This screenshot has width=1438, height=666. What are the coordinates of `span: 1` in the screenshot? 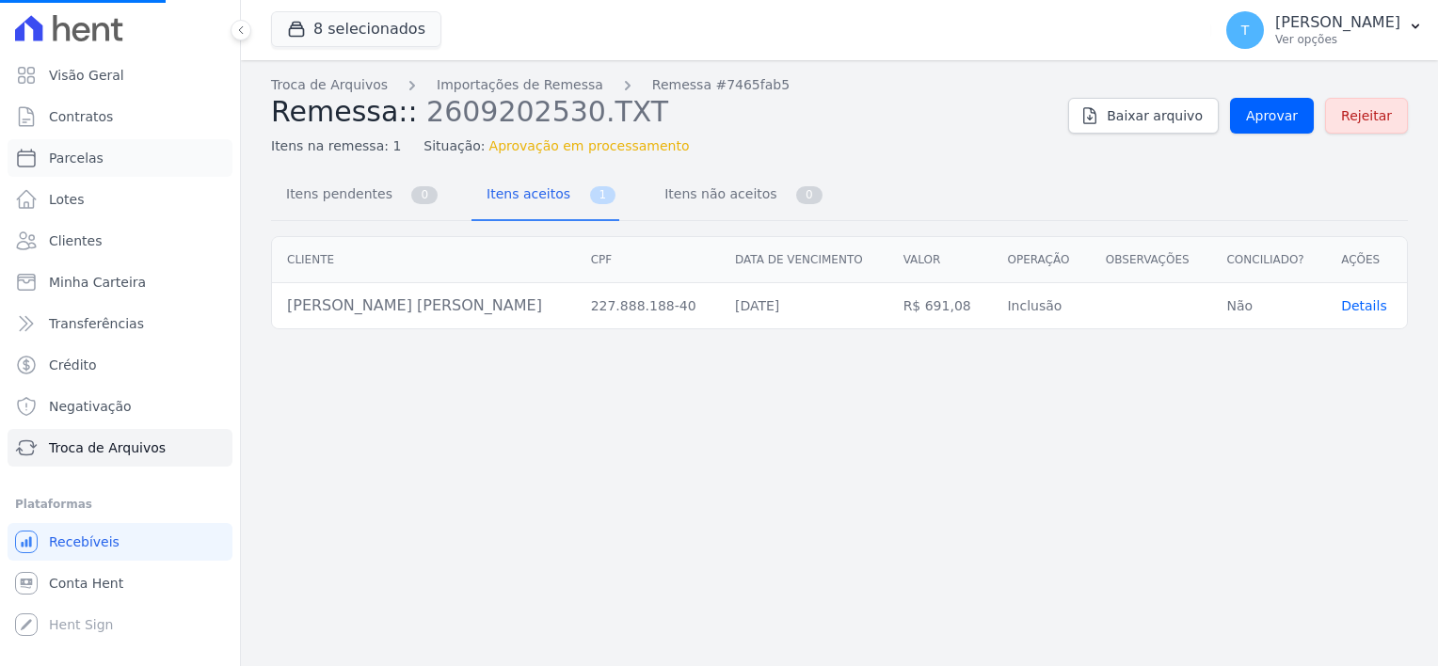 It's located at (603, 195).